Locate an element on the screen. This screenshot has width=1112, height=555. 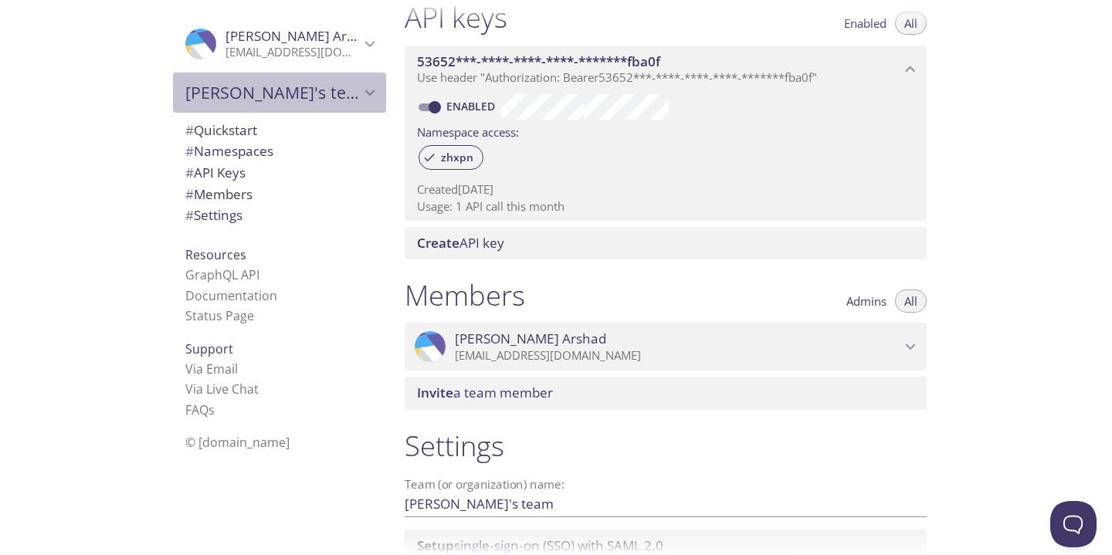
p: Usage: 1 API call this month is located at coordinates (665, 206).